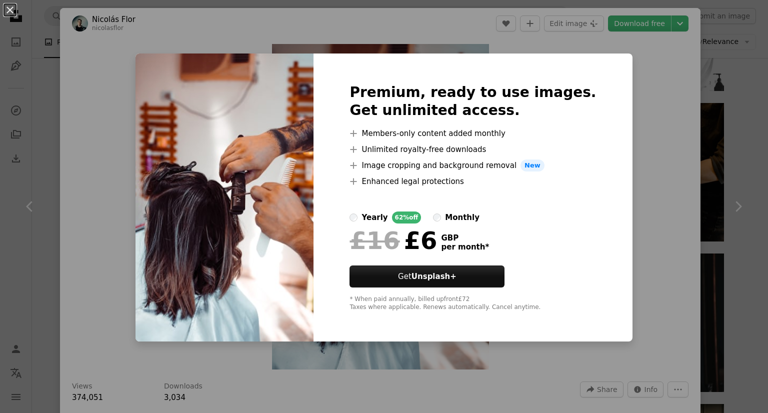 The image size is (768, 413). Describe the element at coordinates (354, 218) in the screenshot. I see `input: yearly62%off` at that location.